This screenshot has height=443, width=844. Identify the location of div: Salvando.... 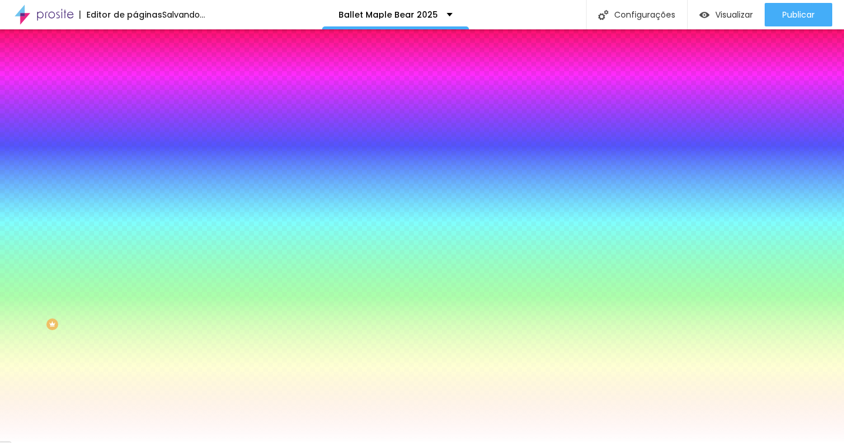
(183, 15).